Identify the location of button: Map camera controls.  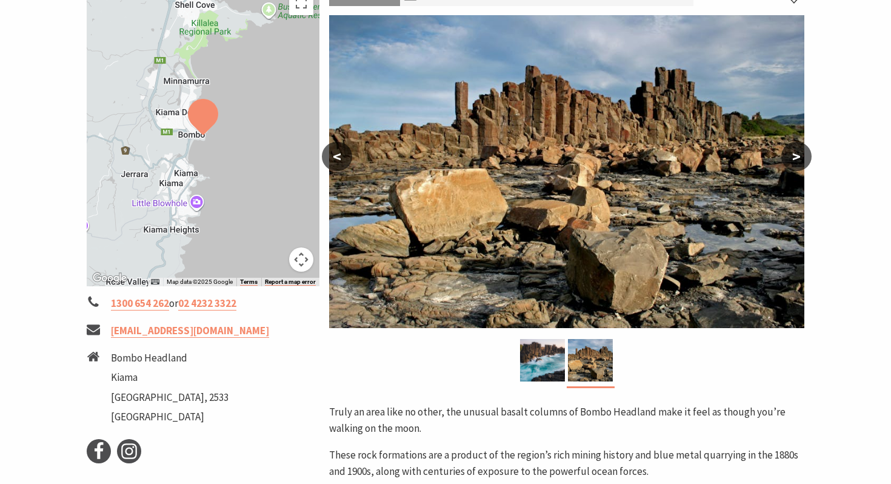
(301, 259).